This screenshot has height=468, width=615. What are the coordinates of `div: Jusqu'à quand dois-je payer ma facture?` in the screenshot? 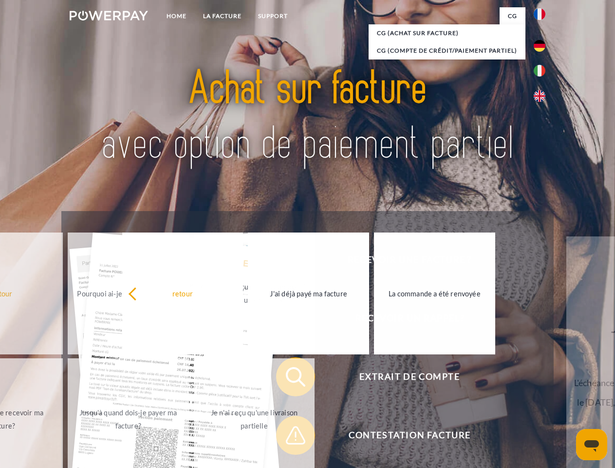 It's located at (128, 419).